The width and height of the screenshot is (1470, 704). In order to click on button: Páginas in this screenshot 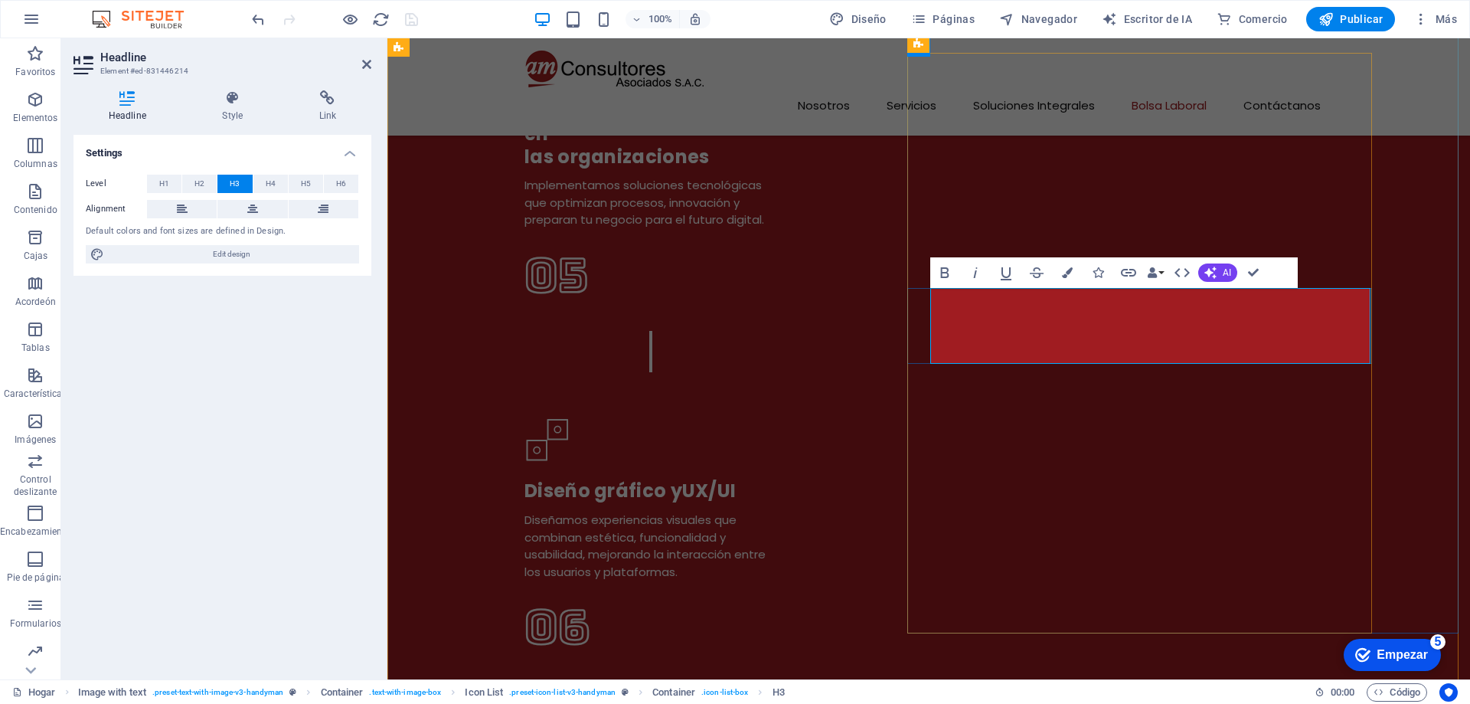, I will do `click(942, 19)`.